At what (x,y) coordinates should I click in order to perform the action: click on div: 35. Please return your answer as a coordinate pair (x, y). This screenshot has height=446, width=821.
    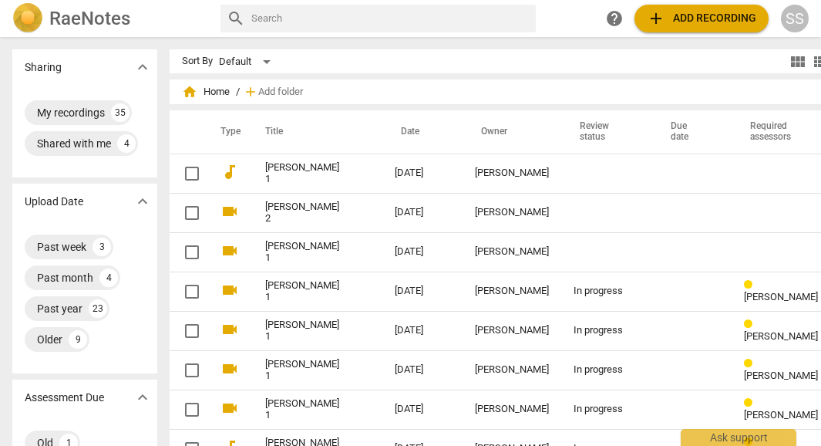
    Looking at the image, I should click on (120, 113).